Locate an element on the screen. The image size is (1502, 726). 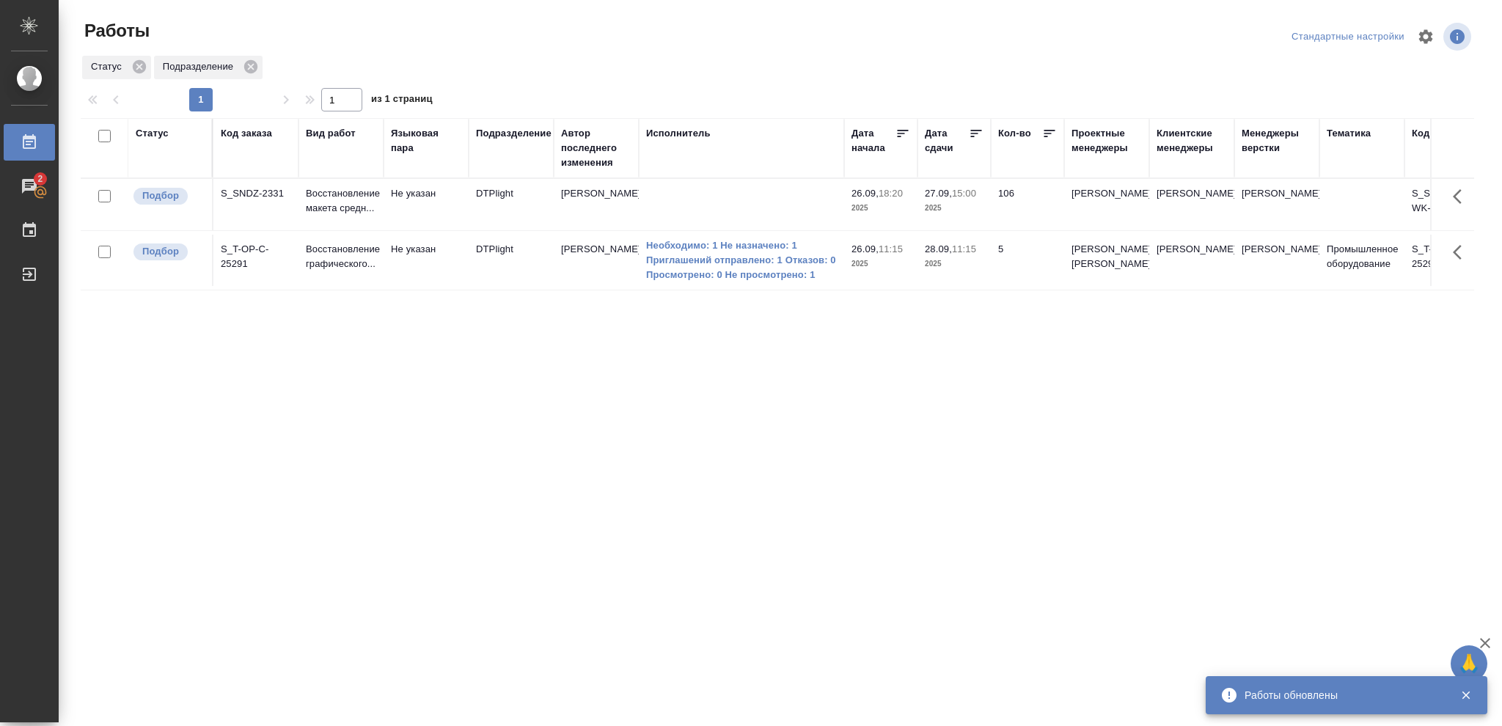
div: Автор последнего изменения is located at coordinates (596, 148).